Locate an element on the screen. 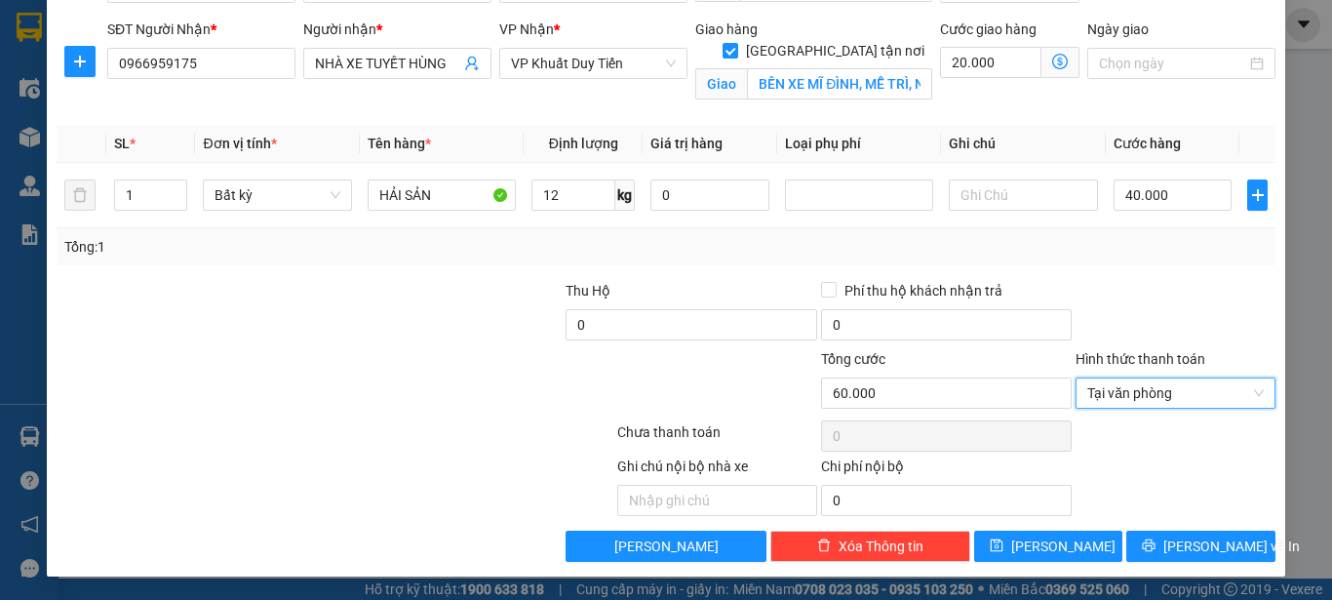  label: Ngày giao is located at coordinates (1117, 29).